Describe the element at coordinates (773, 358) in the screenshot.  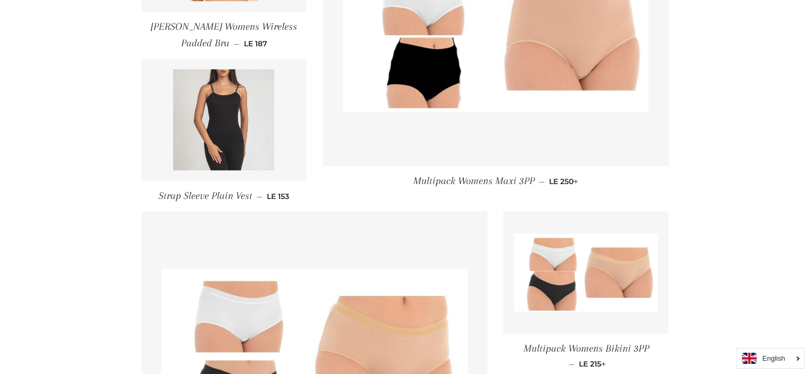
I see `i: English` at that location.